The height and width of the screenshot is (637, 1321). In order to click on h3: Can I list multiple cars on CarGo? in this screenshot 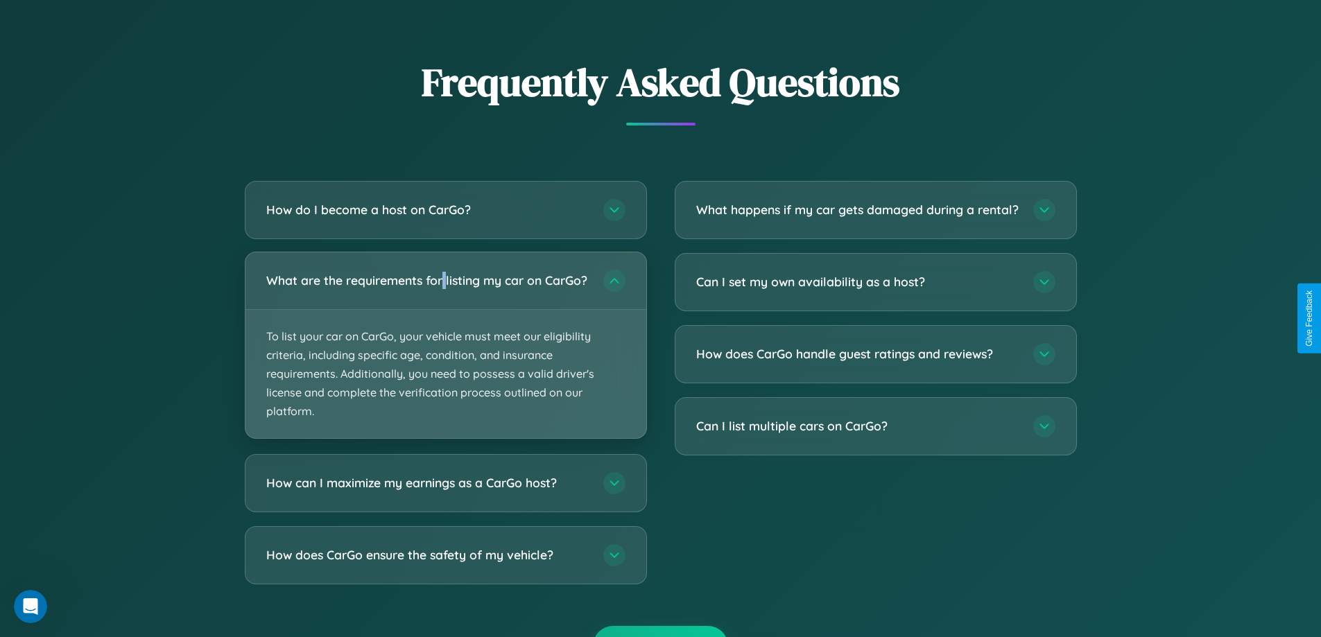, I will do `click(857, 426)`.